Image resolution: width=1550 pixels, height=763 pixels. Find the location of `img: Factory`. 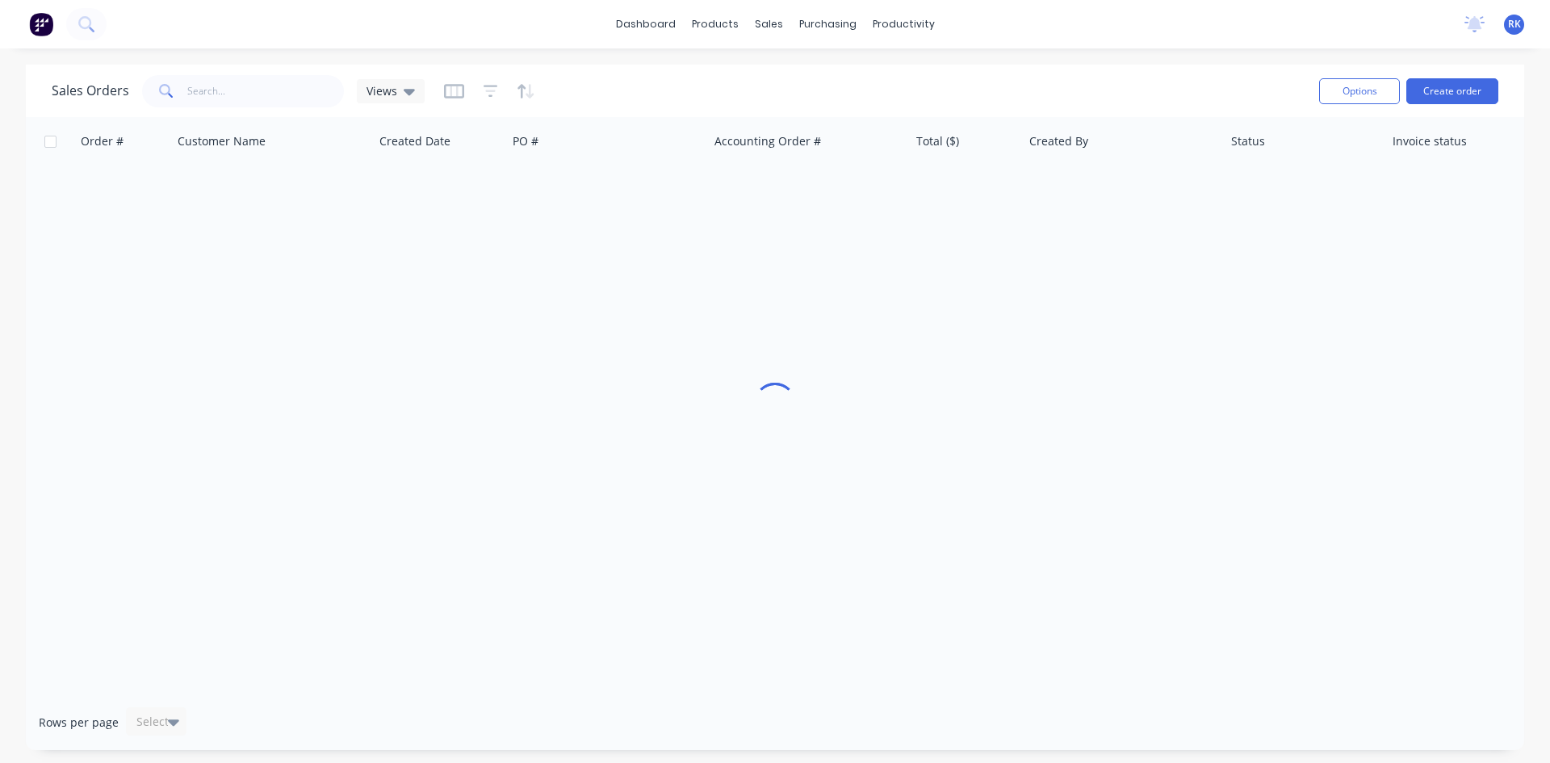

img: Factory is located at coordinates (41, 24).